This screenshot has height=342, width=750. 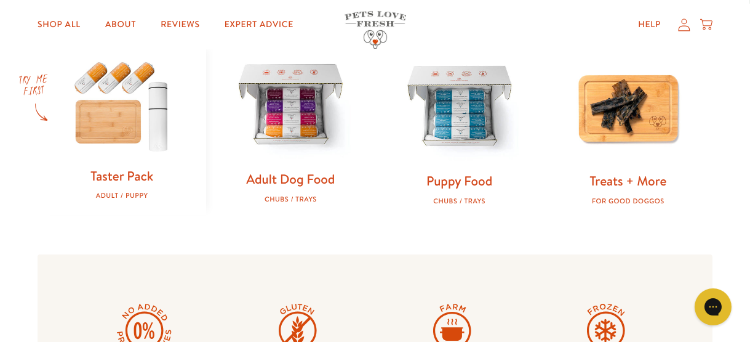 I want to click on a: Adult Dog Food, so click(x=291, y=179).